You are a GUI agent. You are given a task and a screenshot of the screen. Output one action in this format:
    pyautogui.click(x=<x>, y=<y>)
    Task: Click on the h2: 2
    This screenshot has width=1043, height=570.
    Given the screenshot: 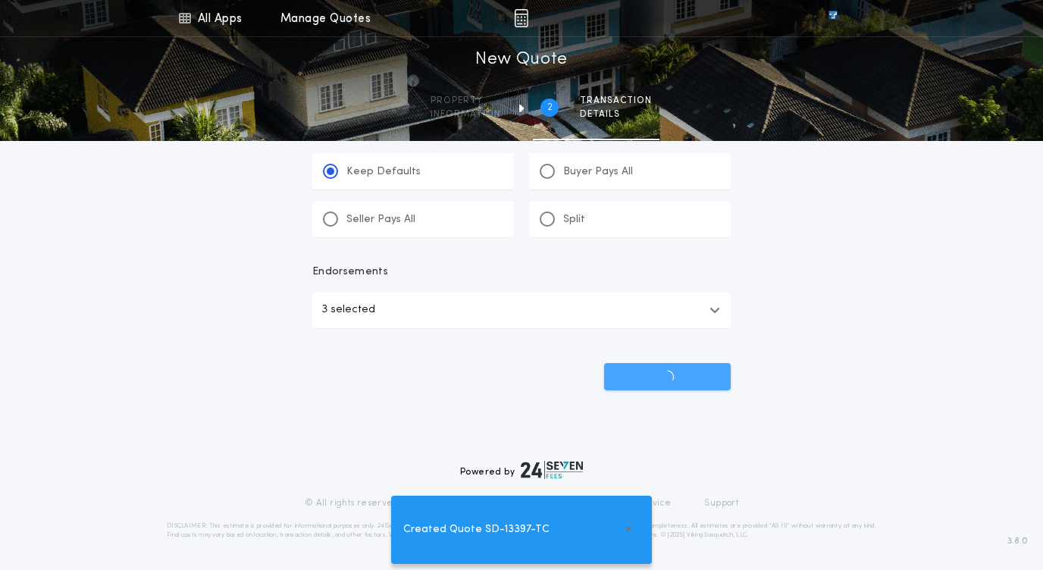 What is the action you would take?
    pyautogui.click(x=550, y=108)
    